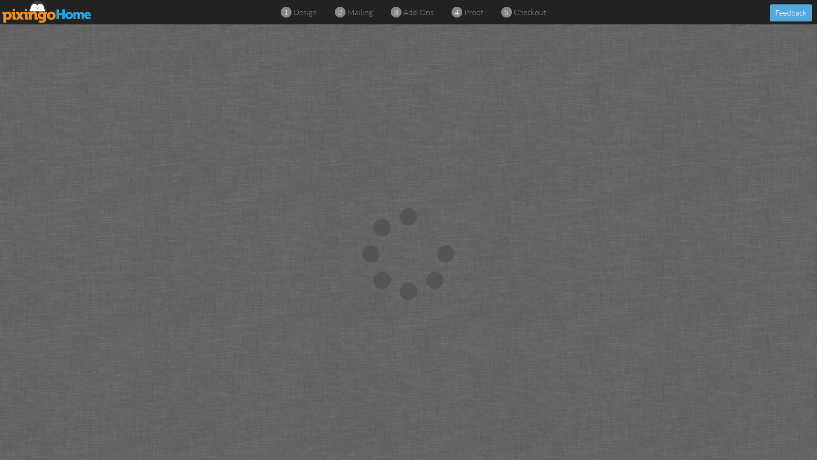 The image size is (817, 460). I want to click on span: add-ons, so click(419, 12).